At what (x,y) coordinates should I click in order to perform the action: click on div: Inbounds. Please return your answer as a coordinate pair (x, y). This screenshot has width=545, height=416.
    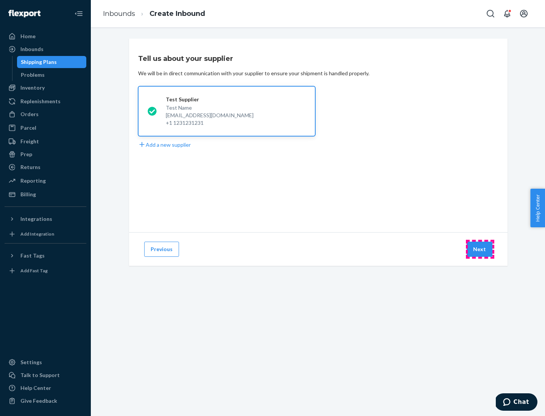
    Looking at the image, I should click on (32, 49).